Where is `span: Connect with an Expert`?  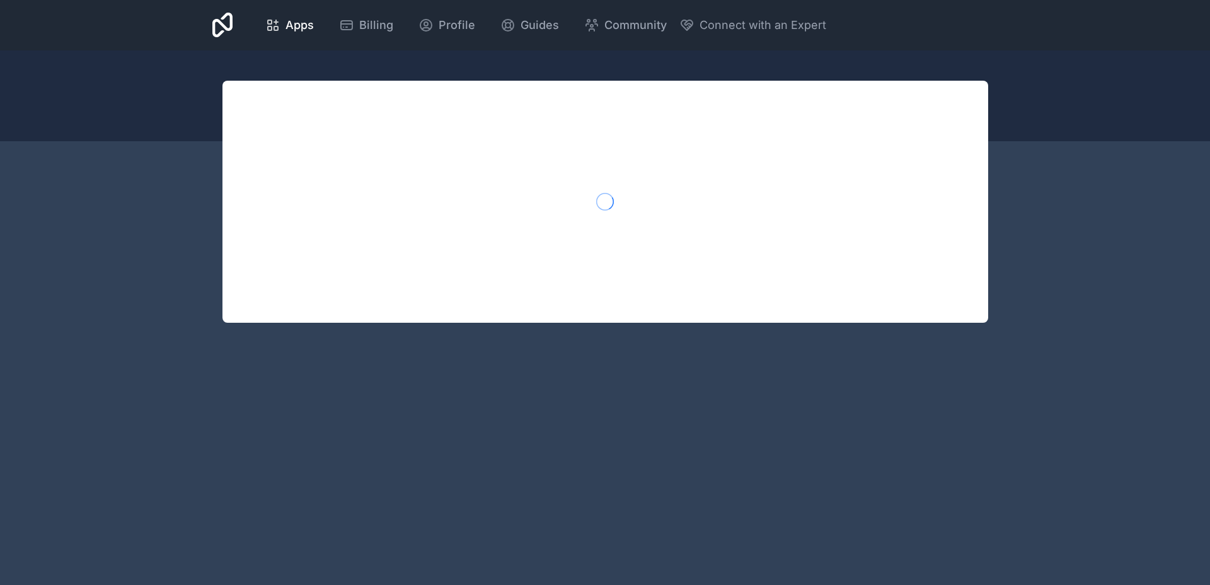 span: Connect with an Expert is located at coordinates (763, 25).